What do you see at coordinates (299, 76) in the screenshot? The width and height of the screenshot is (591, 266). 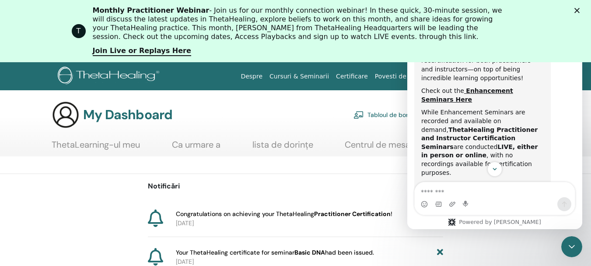 I see `a: Cursuri & Seminarii` at bounding box center [299, 76].